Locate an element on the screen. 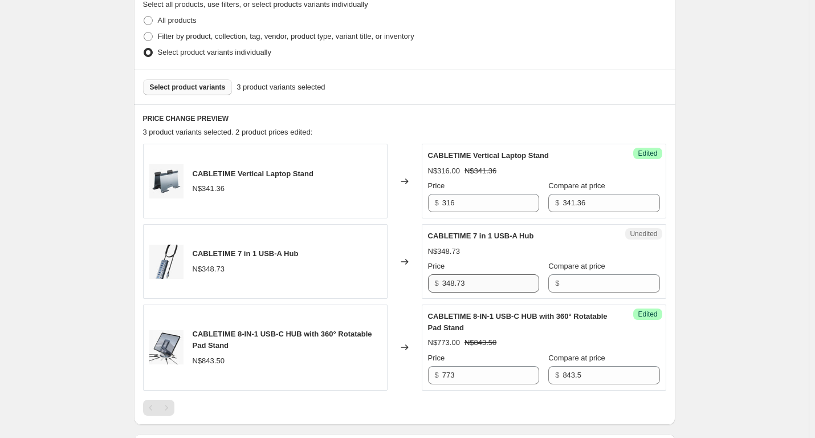 The image size is (815, 438). h6: PRICE CHANGE PREVIEW is located at coordinates (405, 119).